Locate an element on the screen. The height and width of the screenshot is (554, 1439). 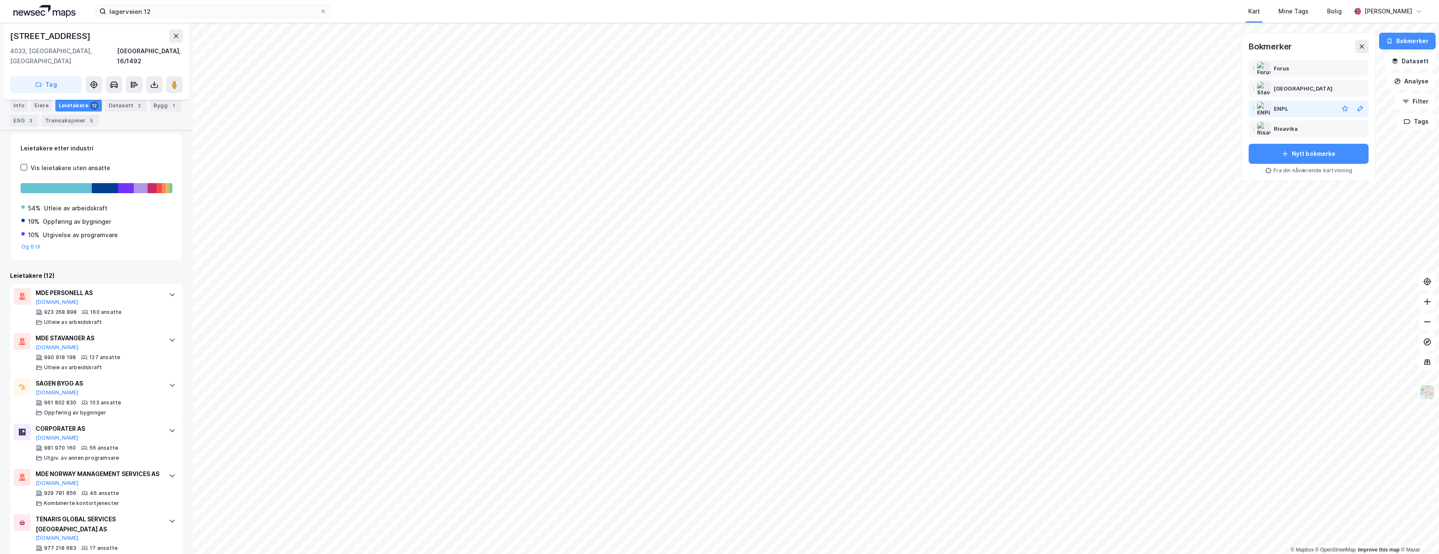
a: OpenStreetMap is located at coordinates (1335, 550).